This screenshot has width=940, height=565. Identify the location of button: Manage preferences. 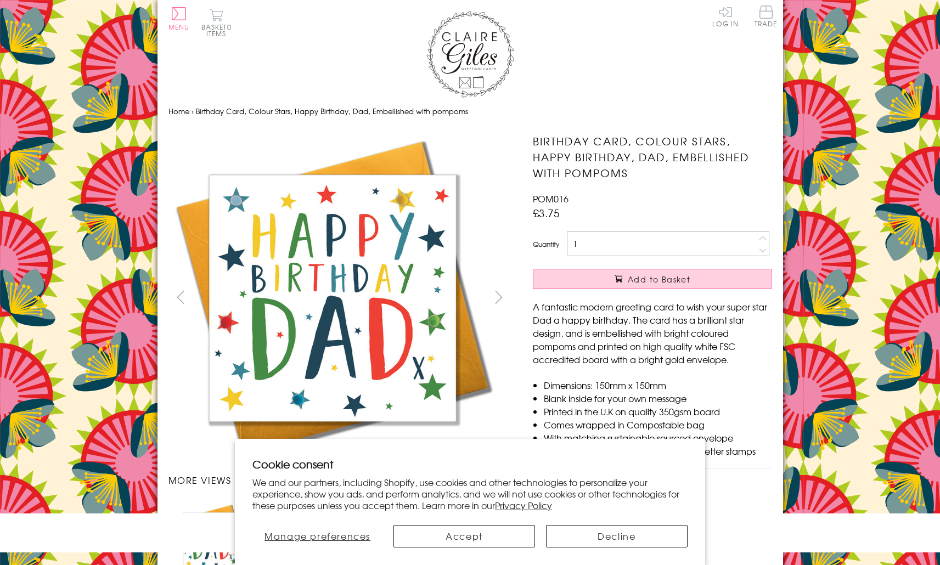
(317, 536).